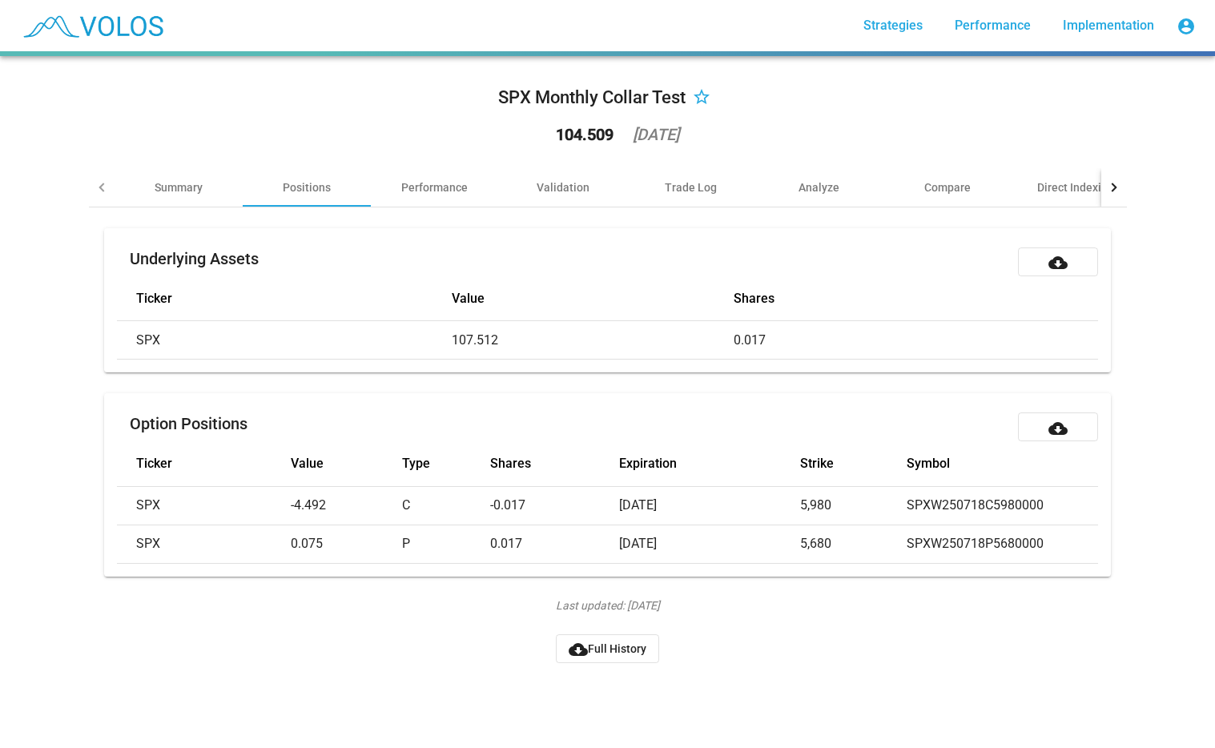  What do you see at coordinates (434, 187) in the screenshot?
I see `div: Performance` at bounding box center [434, 187].